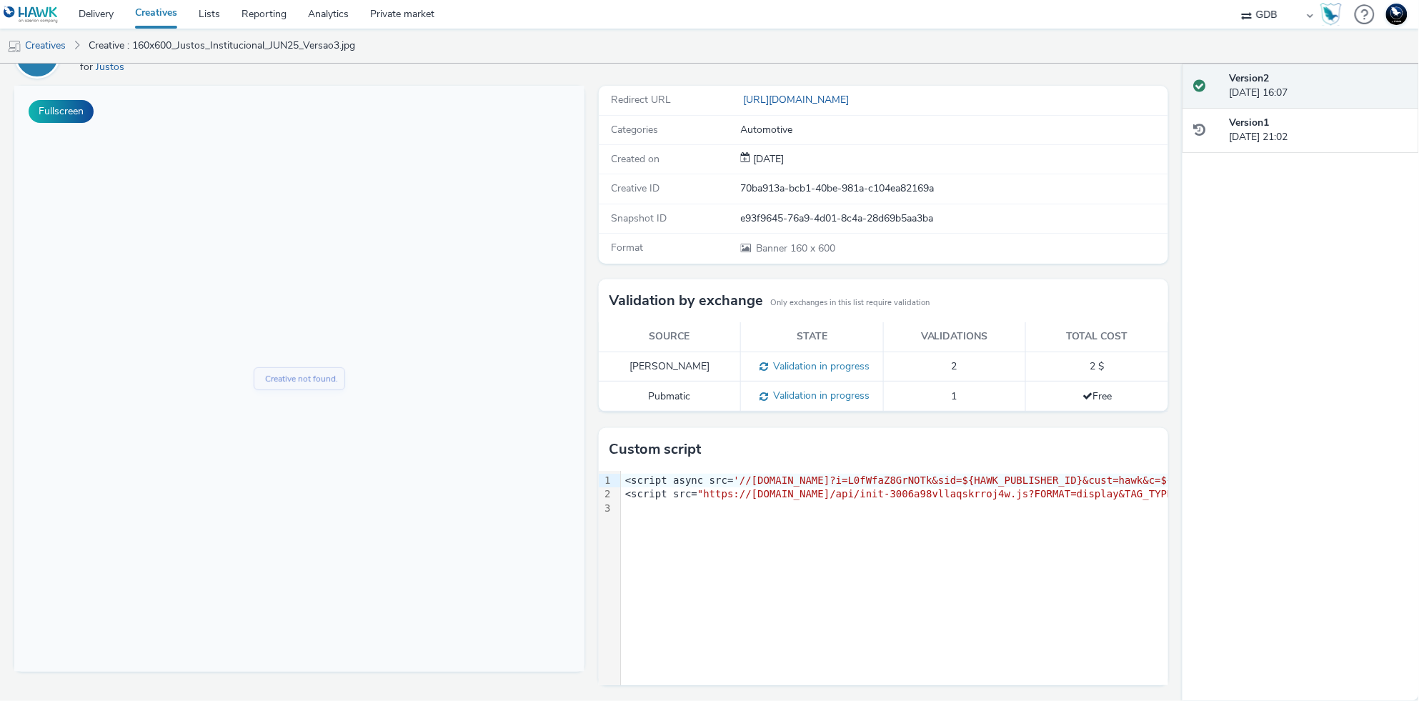 Image resolution: width=1419 pixels, height=701 pixels. What do you see at coordinates (221, 46) in the screenshot?
I see `a: Creative : 160x600_Justos_Institucional_JUN25_Versao3.jpg` at bounding box center [221, 46].